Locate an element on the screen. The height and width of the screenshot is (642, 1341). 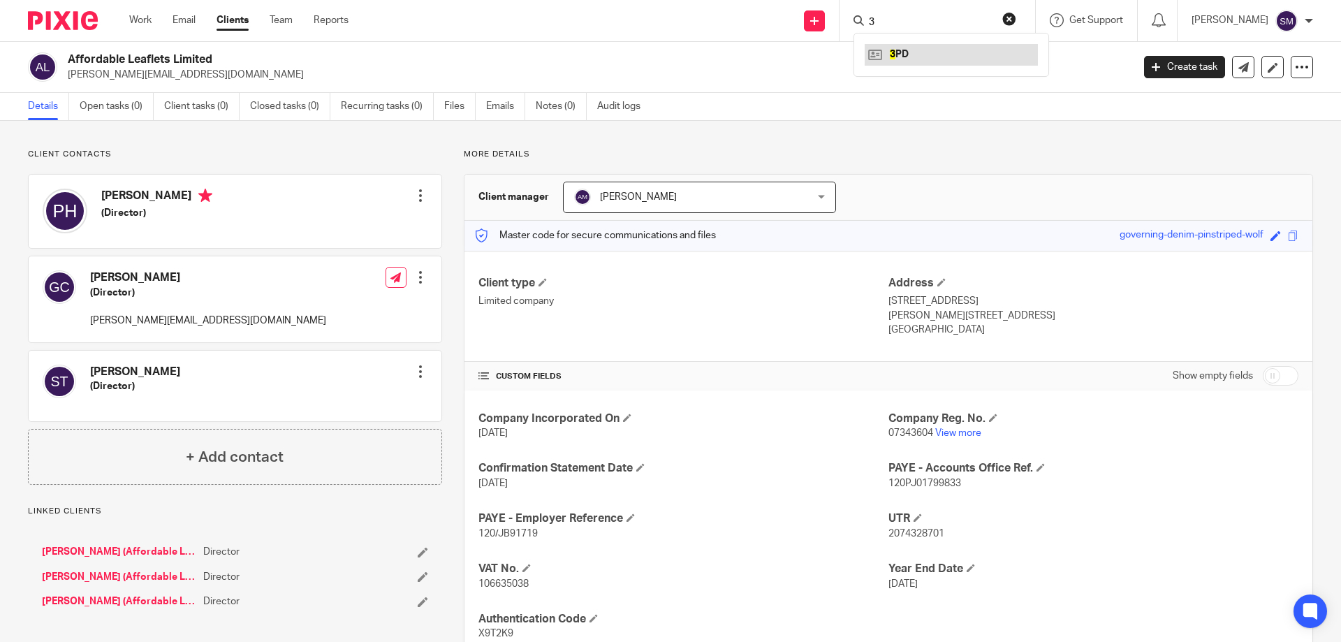
a: Closed tasks (0) is located at coordinates (290, 106).